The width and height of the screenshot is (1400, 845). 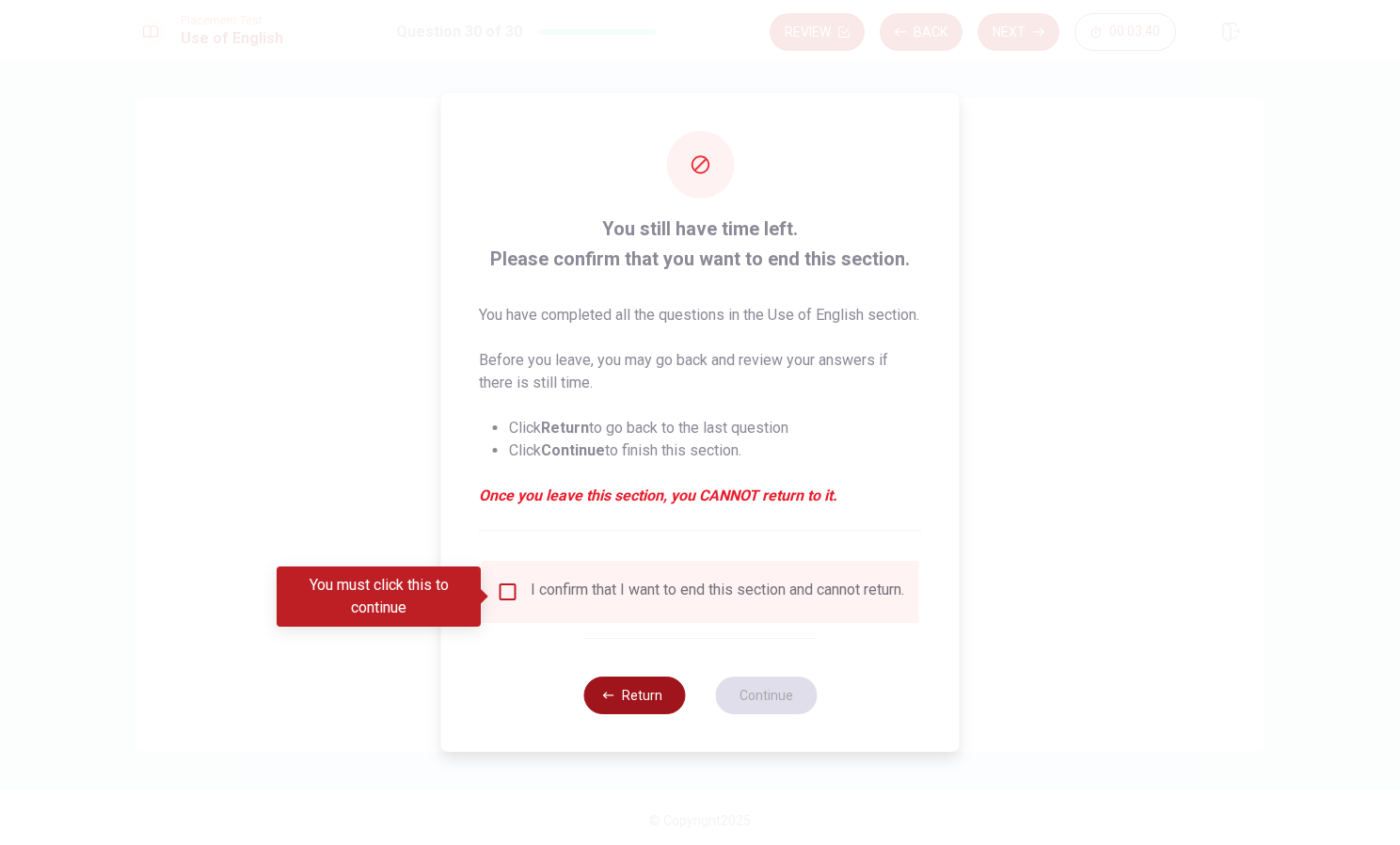 What do you see at coordinates (715, 451) in the screenshot?
I see `li: Click to finish this section.` at bounding box center [715, 451].